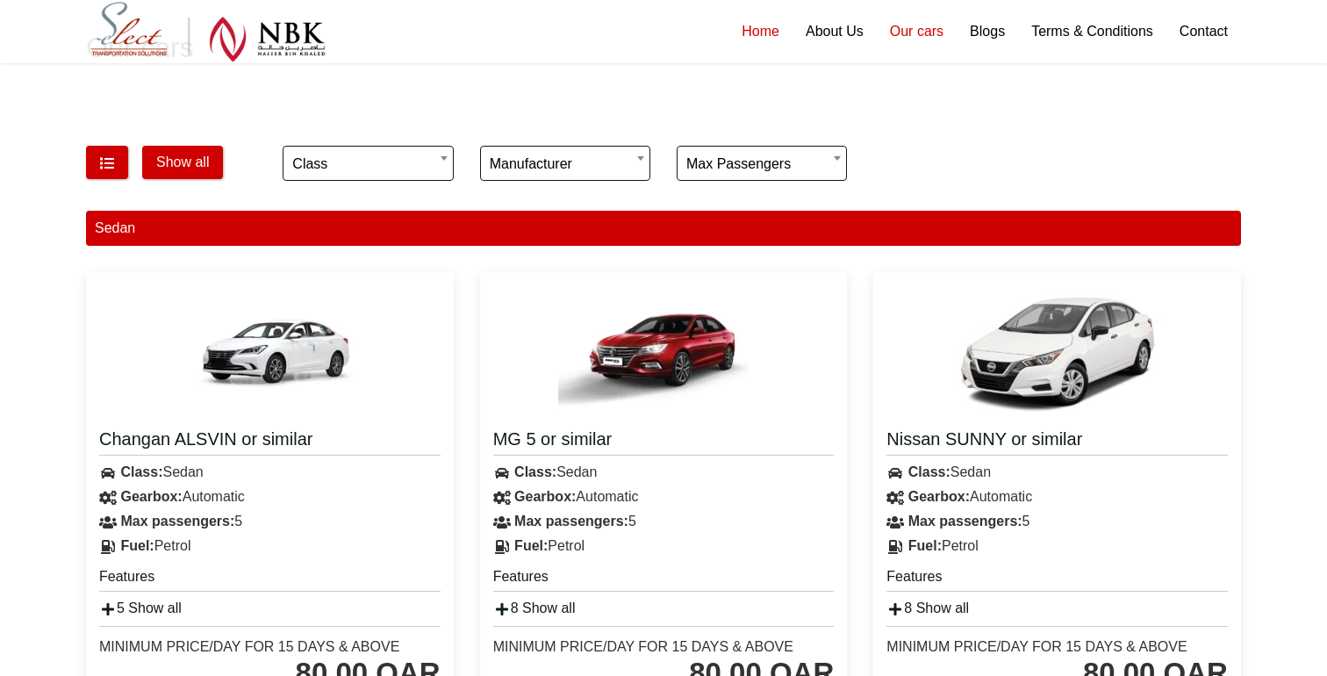 The width and height of the screenshot is (1327, 676). What do you see at coordinates (269, 441) in the screenshot?
I see `h4: Changan ALSVIN or similar` at bounding box center [269, 441].